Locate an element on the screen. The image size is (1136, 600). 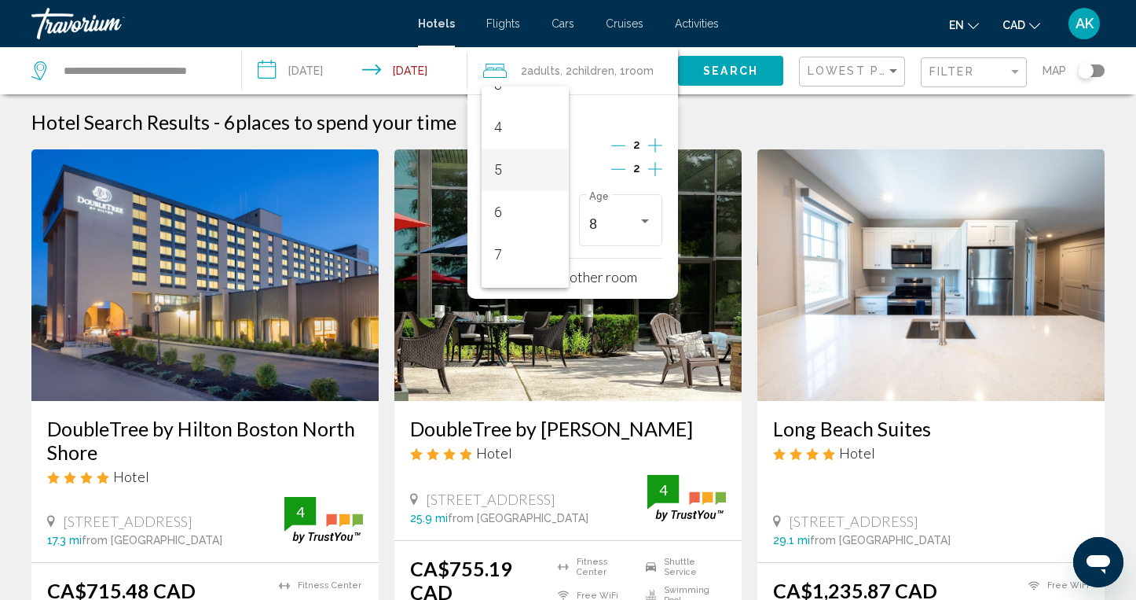
mat-option: 7 years old is located at coordinates (525, 255).